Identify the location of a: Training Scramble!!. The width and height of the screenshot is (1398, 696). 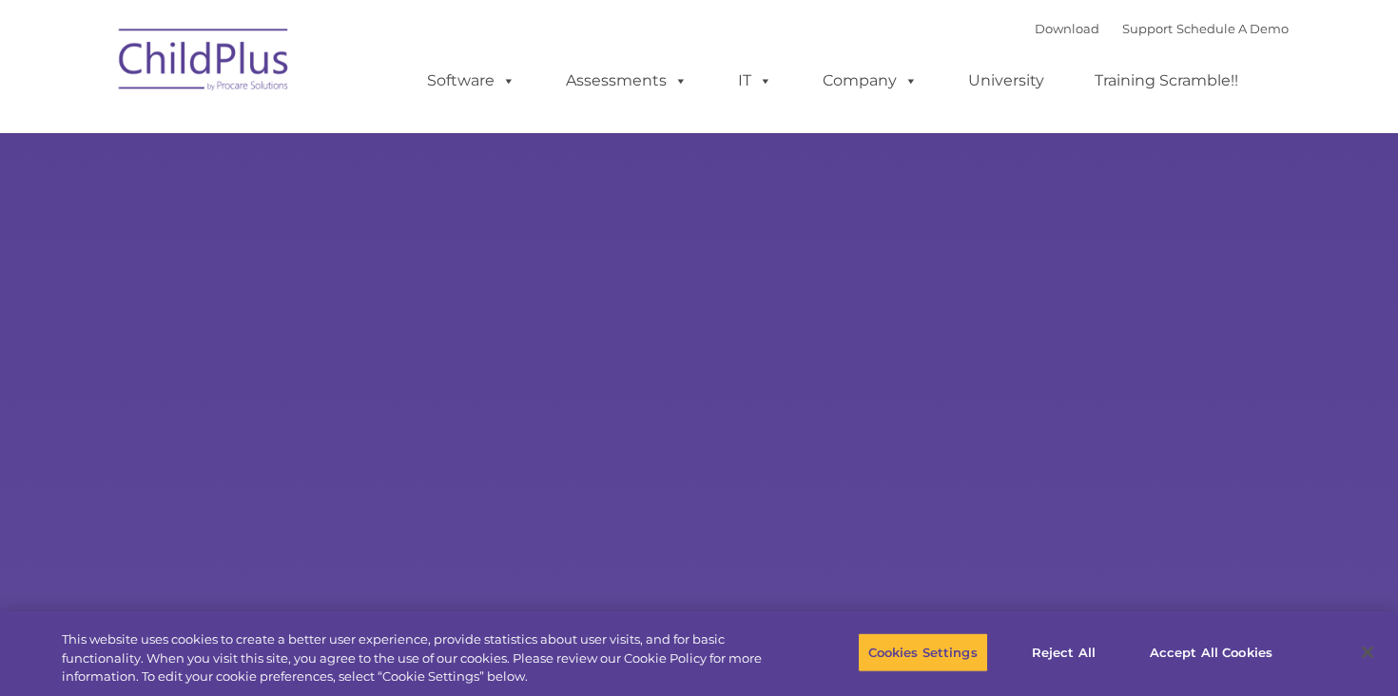
(1166, 81).